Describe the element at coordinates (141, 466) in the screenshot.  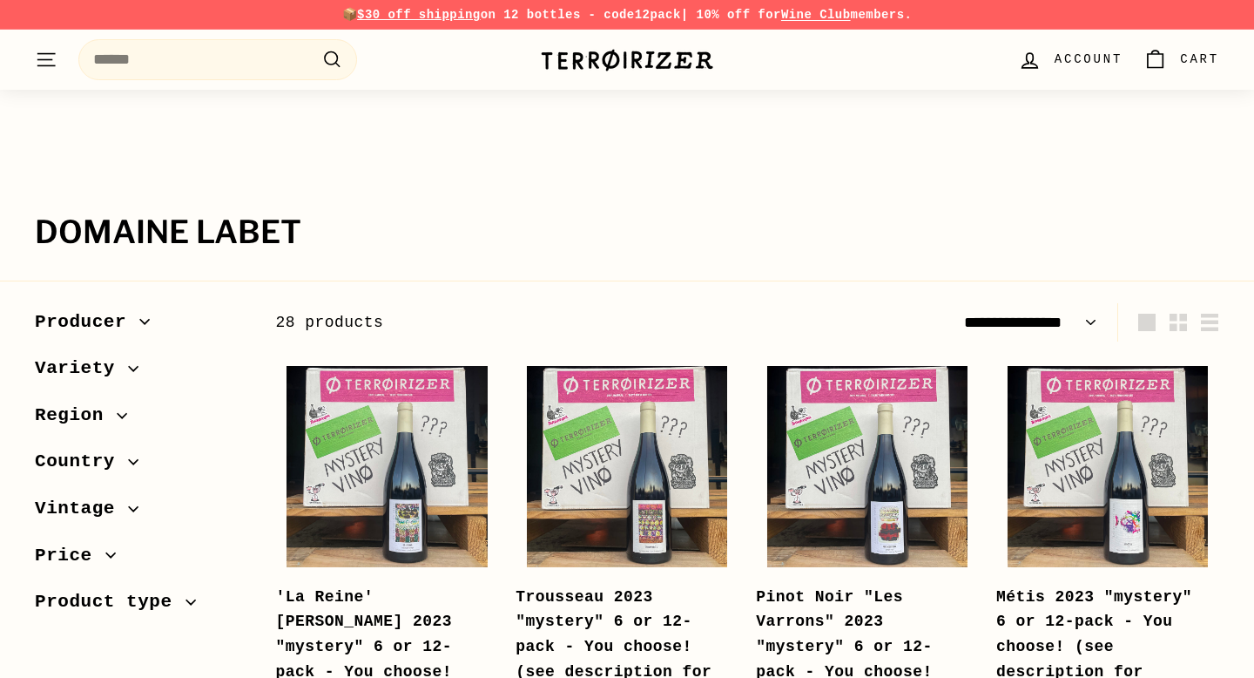
I see `button: Country` at that location.